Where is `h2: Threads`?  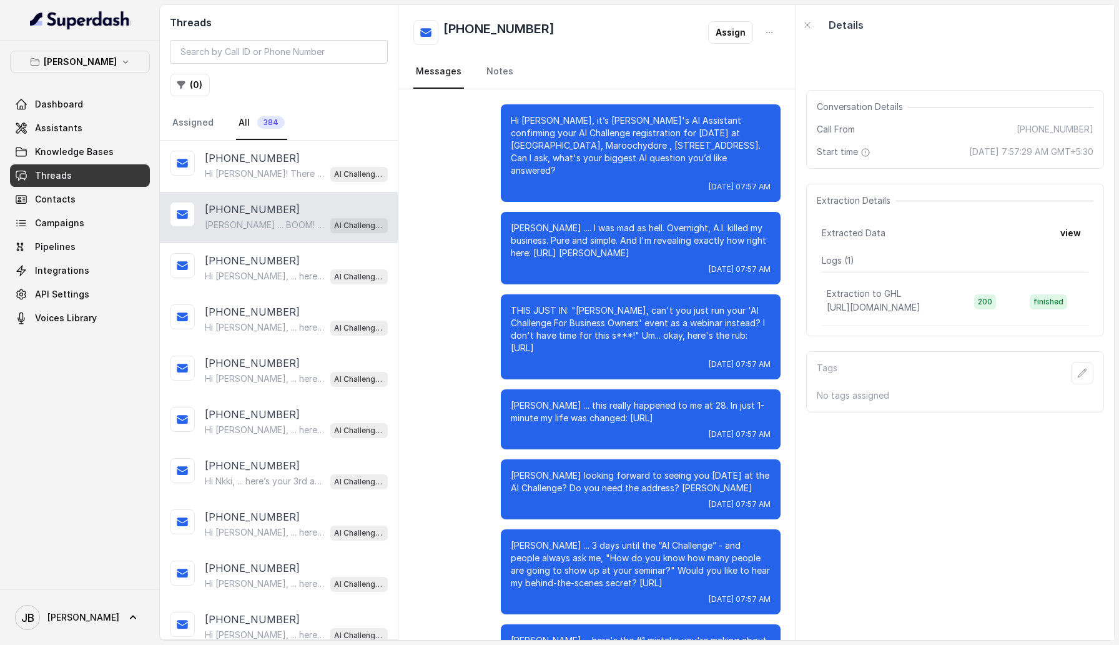 h2: Threads is located at coordinates (279, 22).